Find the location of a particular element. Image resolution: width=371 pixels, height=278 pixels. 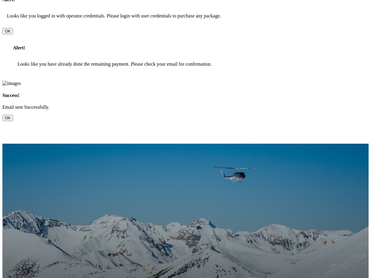

p: Looks like you logged in with operator credentials. Please login with user credentials to purchas... is located at coordinates (185, 16).